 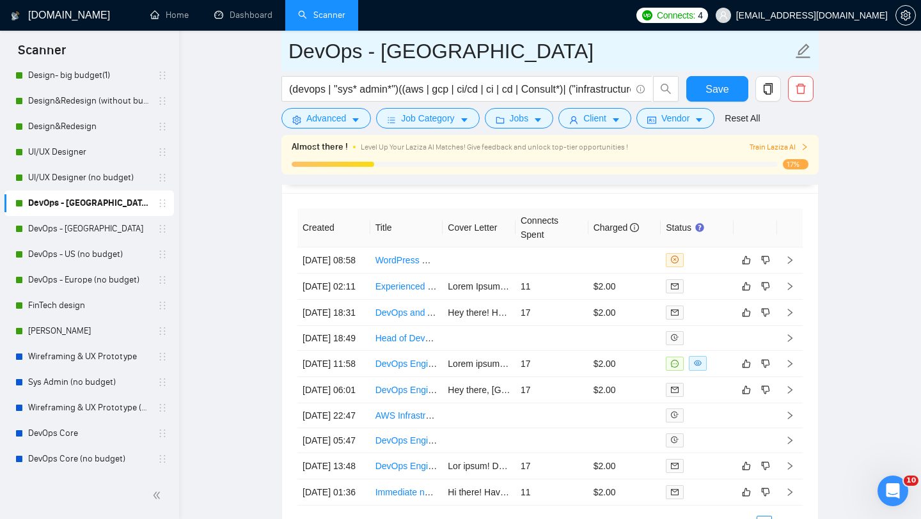 What do you see at coordinates (89, 459) in the screenshot?
I see `a: DevOps Core (no budget)` at bounding box center [89, 459].